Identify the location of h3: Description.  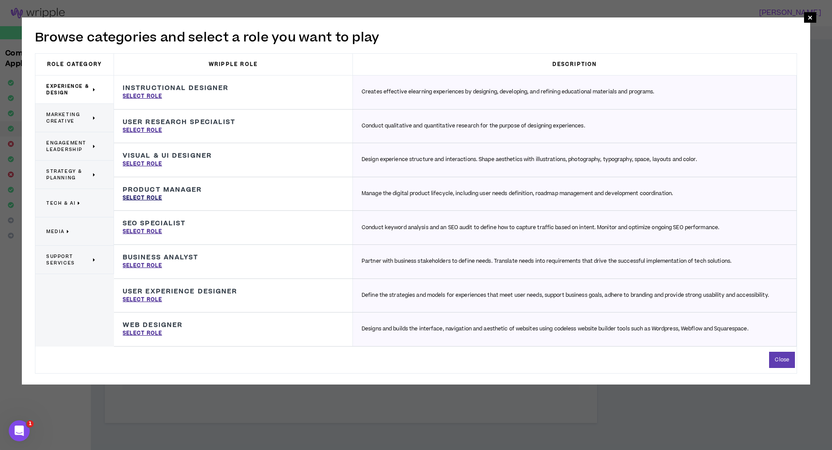
(575, 64).